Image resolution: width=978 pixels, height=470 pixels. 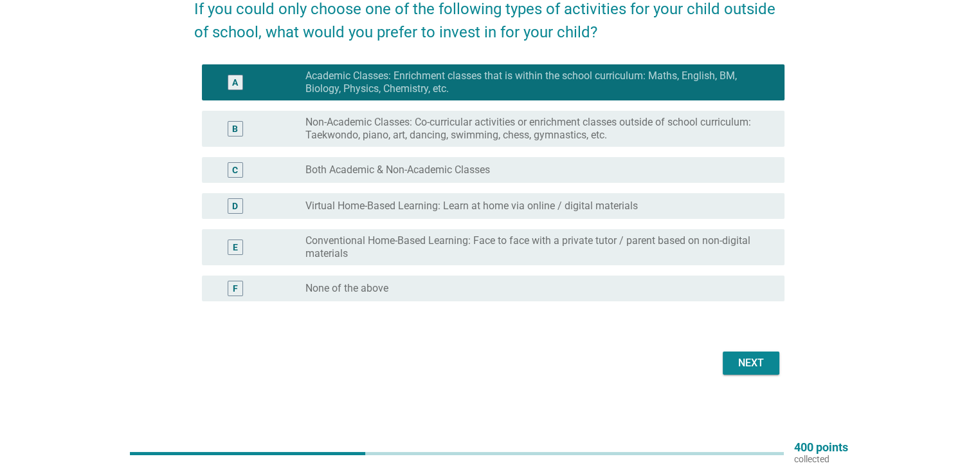 What do you see at coordinates (398, 170) in the screenshot?
I see `label: Both Academic & Non-Academic Classes` at bounding box center [398, 170].